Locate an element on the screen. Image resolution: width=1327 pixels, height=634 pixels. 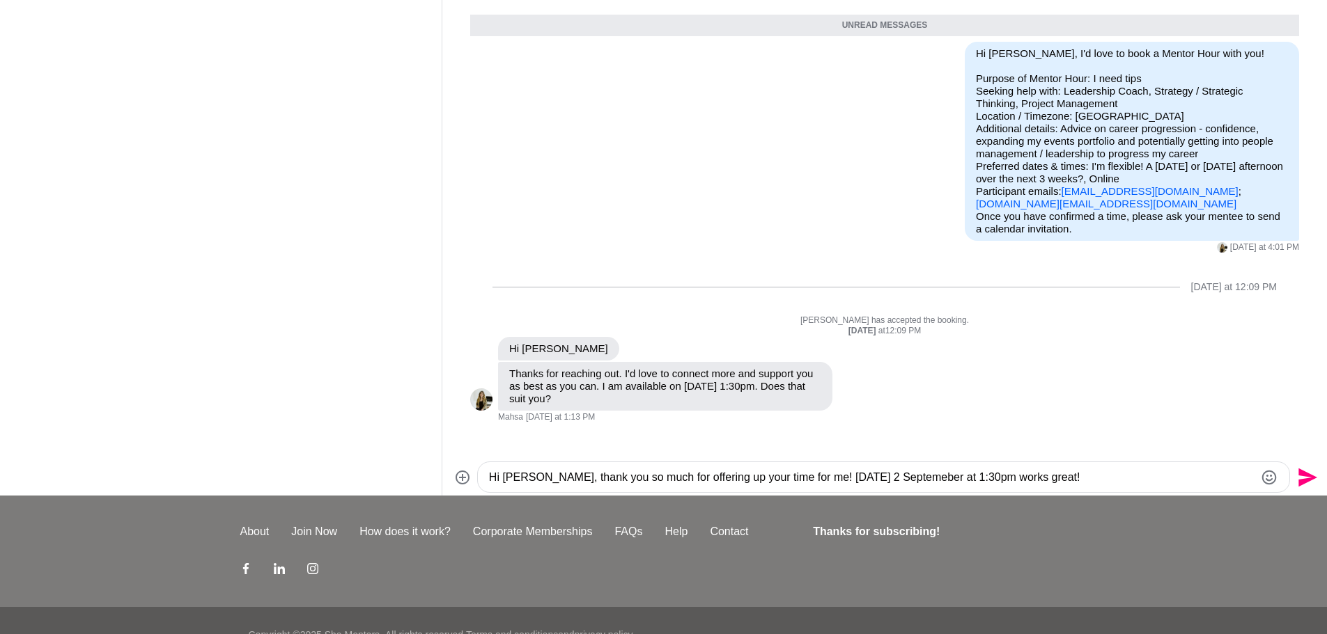
a: Facebook is located at coordinates (246, 571).